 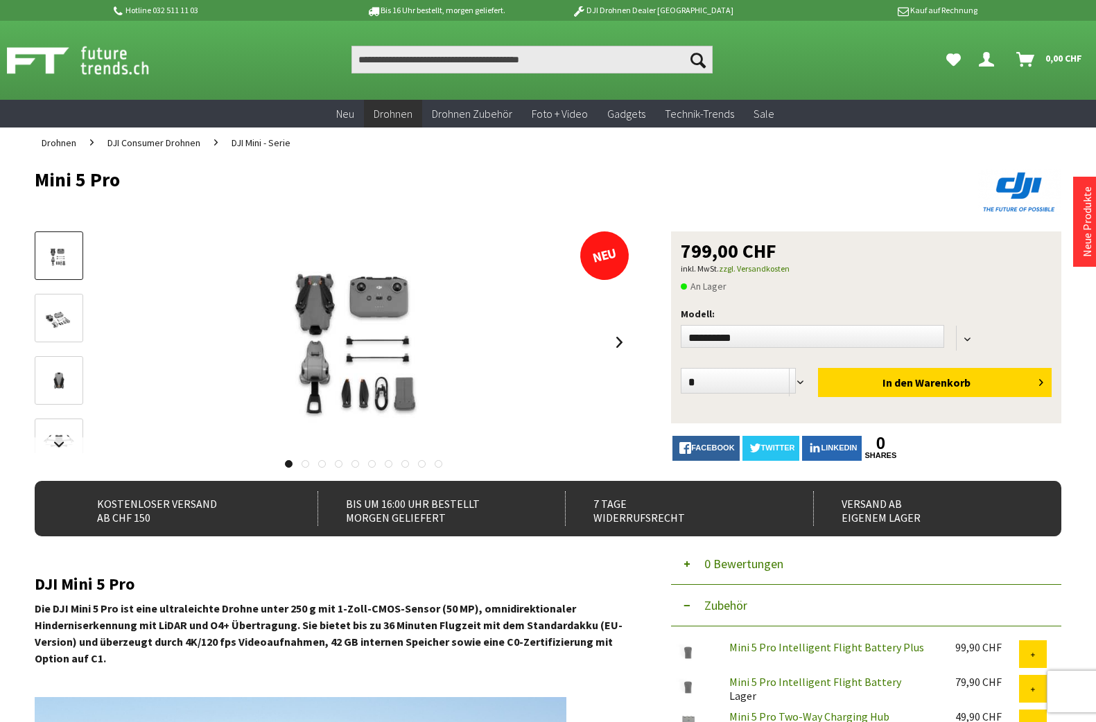 What do you see at coordinates (1087, 222) in the screenshot?
I see `a: Neue Produkte` at bounding box center [1087, 222].